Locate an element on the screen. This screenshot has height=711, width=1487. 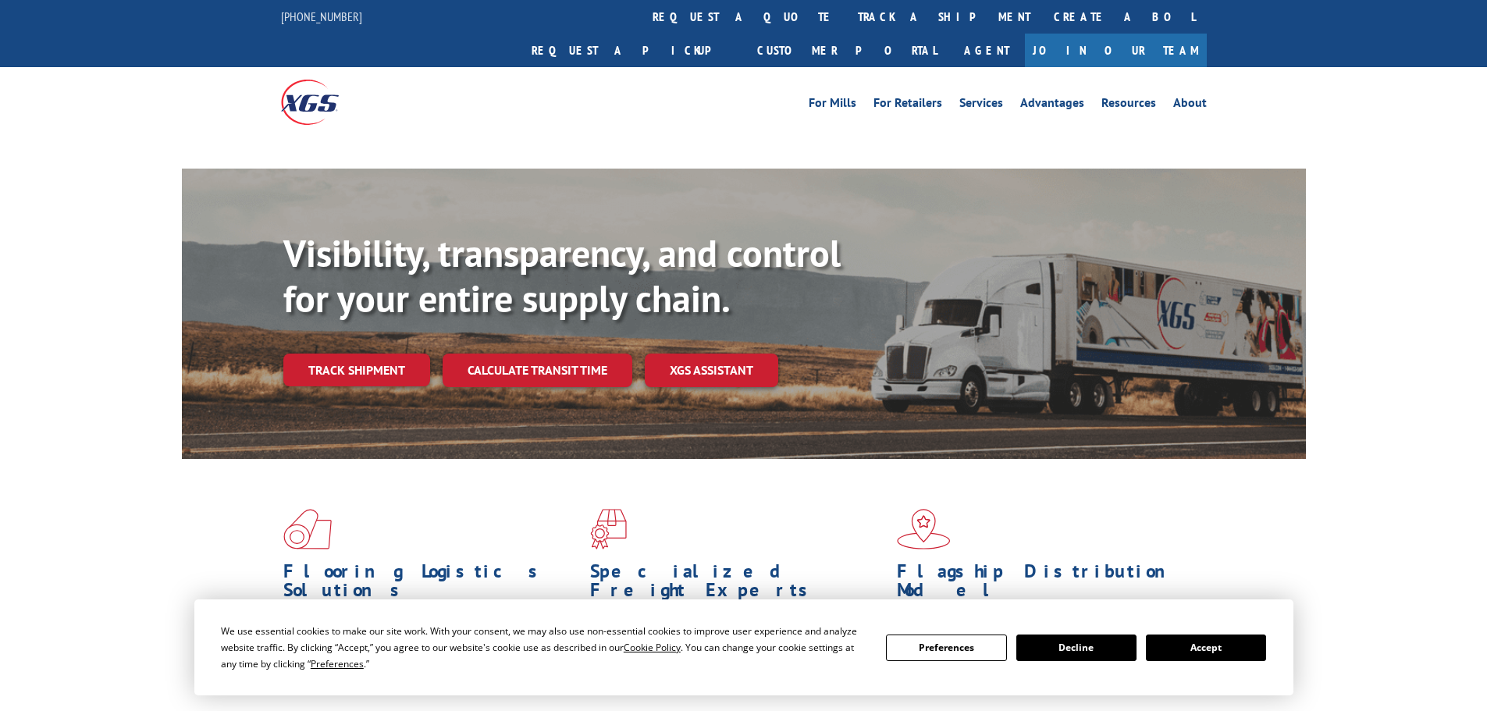
a: Request a pickup is located at coordinates (632, 50).